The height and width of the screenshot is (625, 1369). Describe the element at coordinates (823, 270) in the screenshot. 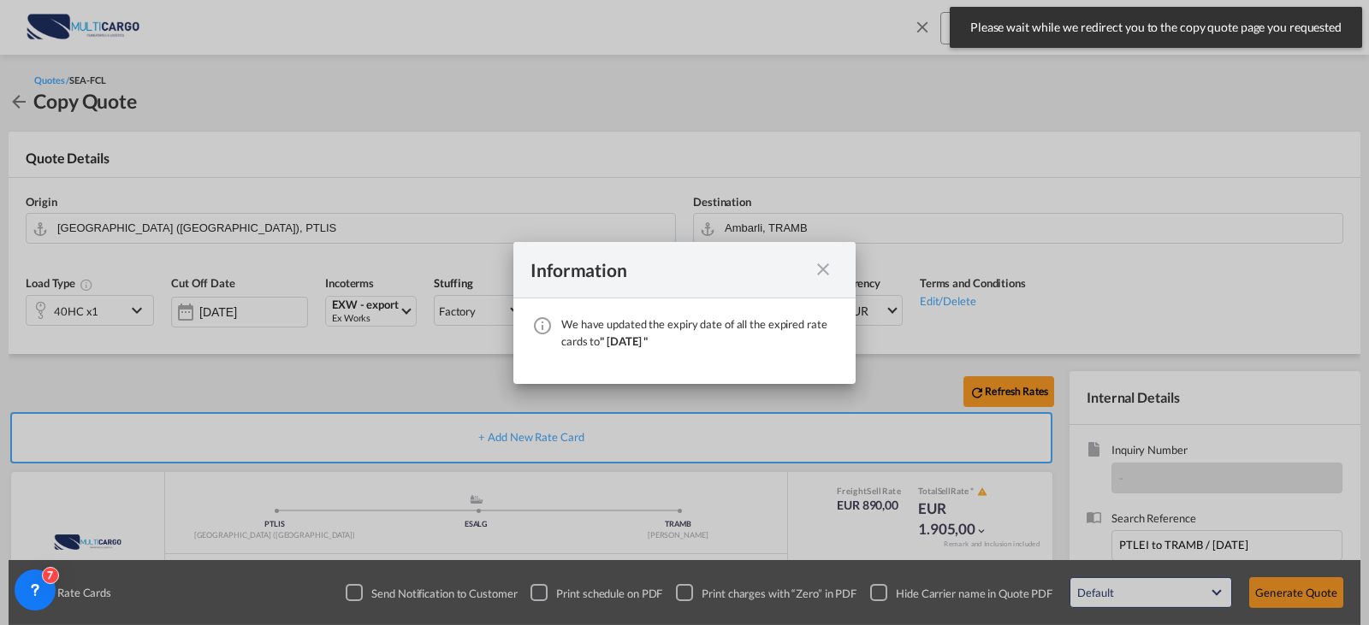

I see `md-icon: icon-close fg-AAA8AD cursor` at that location.